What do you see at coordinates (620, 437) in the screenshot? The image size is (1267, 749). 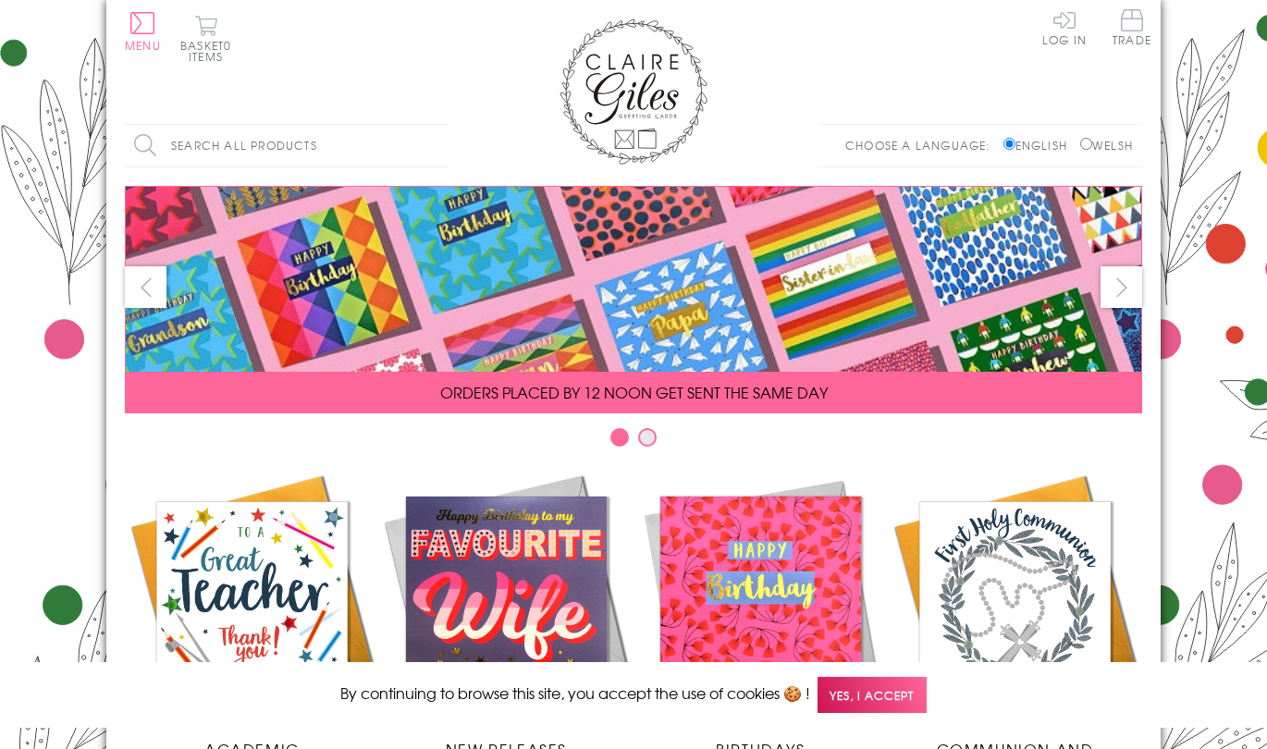 I see `button: Carousel Page 1 (Current Slide)` at bounding box center [620, 437].